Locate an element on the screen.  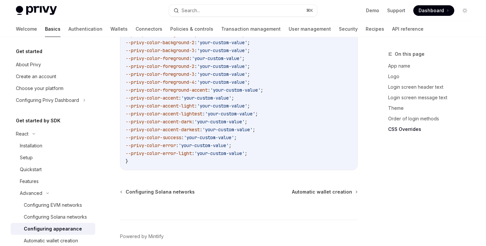
button: Toggle dark mode is located at coordinates (465, 11).